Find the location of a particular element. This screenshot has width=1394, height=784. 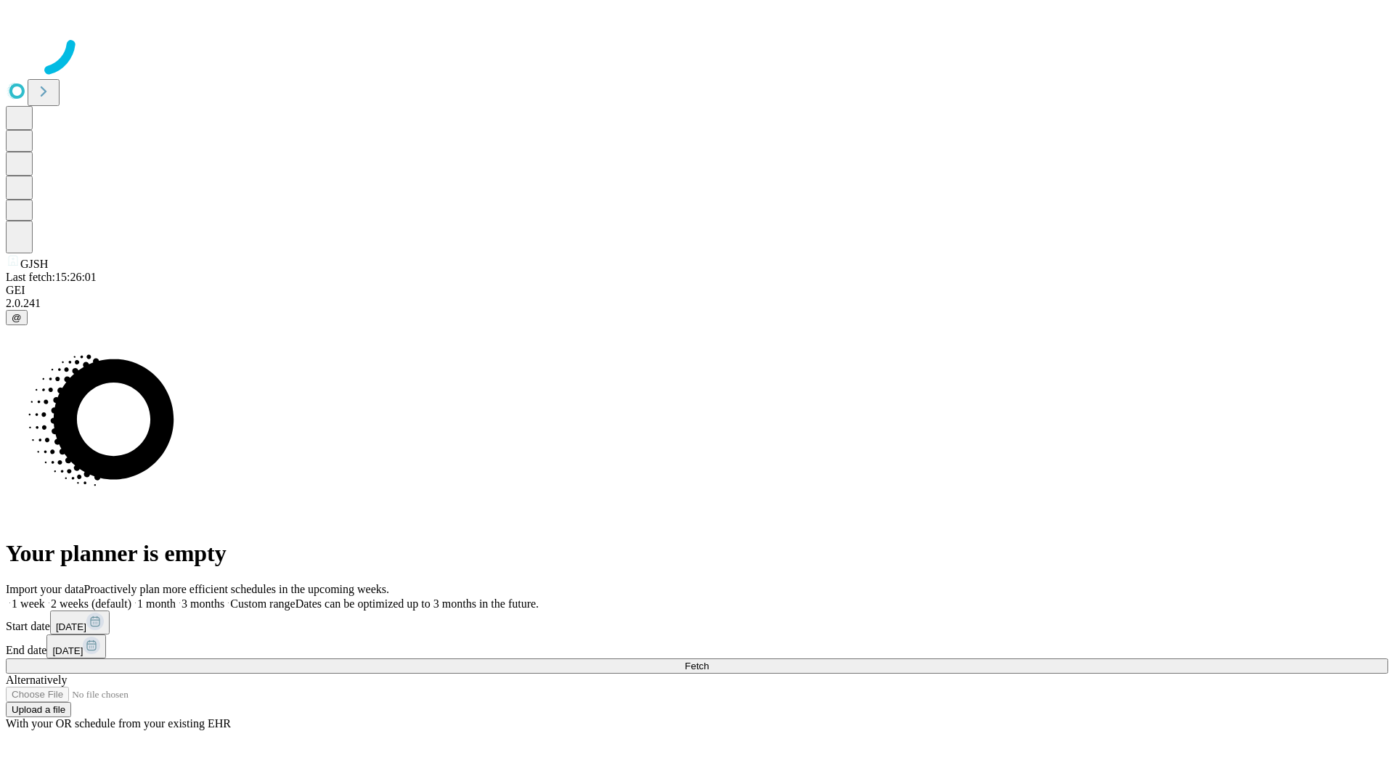

span: 1 week is located at coordinates (28, 604).